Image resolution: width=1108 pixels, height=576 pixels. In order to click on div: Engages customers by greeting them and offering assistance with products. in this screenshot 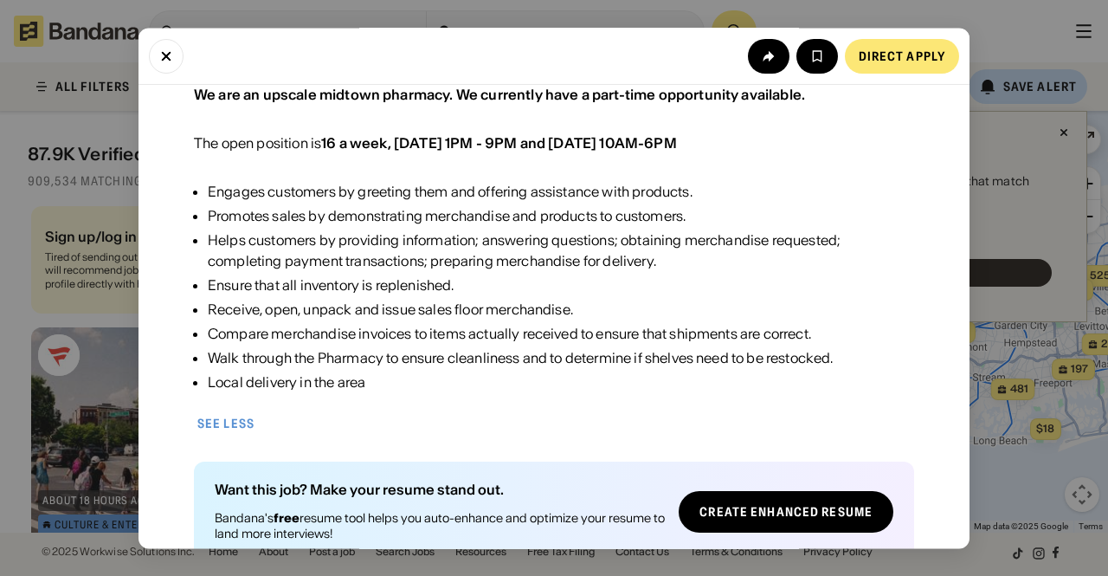, I will do `click(561, 192)`.